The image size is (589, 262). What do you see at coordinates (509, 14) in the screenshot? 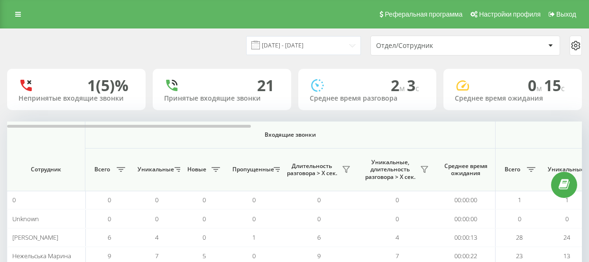
I see `span: Настройки профиля` at bounding box center [509, 14].